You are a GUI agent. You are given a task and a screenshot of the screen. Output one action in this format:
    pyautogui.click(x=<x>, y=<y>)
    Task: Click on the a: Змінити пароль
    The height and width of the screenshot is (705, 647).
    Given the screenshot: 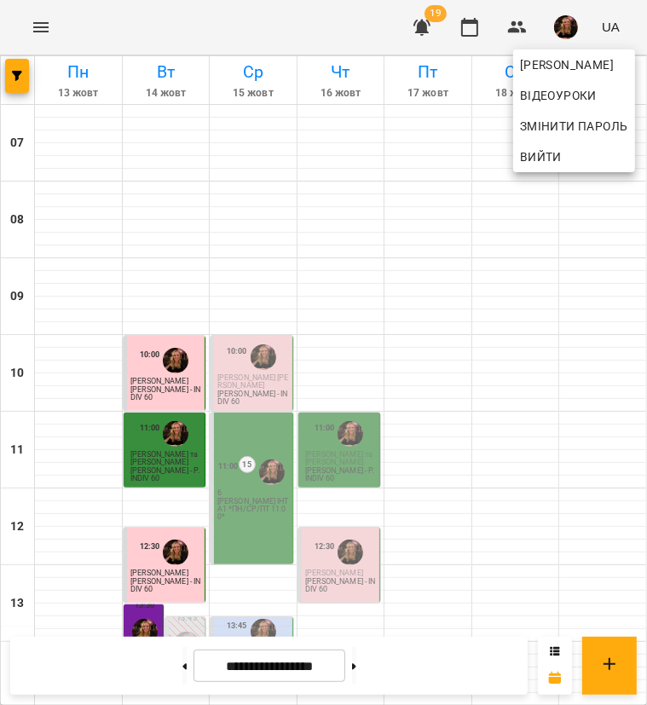 What is the action you would take?
    pyautogui.click(x=574, y=126)
    